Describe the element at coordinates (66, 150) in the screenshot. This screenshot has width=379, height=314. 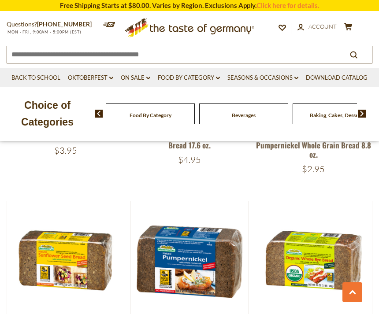
I see `span: $3.95` at that location.